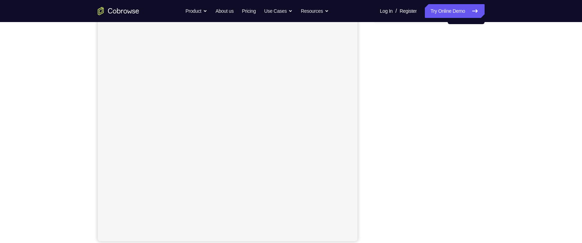 The image size is (582, 243). I want to click on a: Pricing, so click(249, 11).